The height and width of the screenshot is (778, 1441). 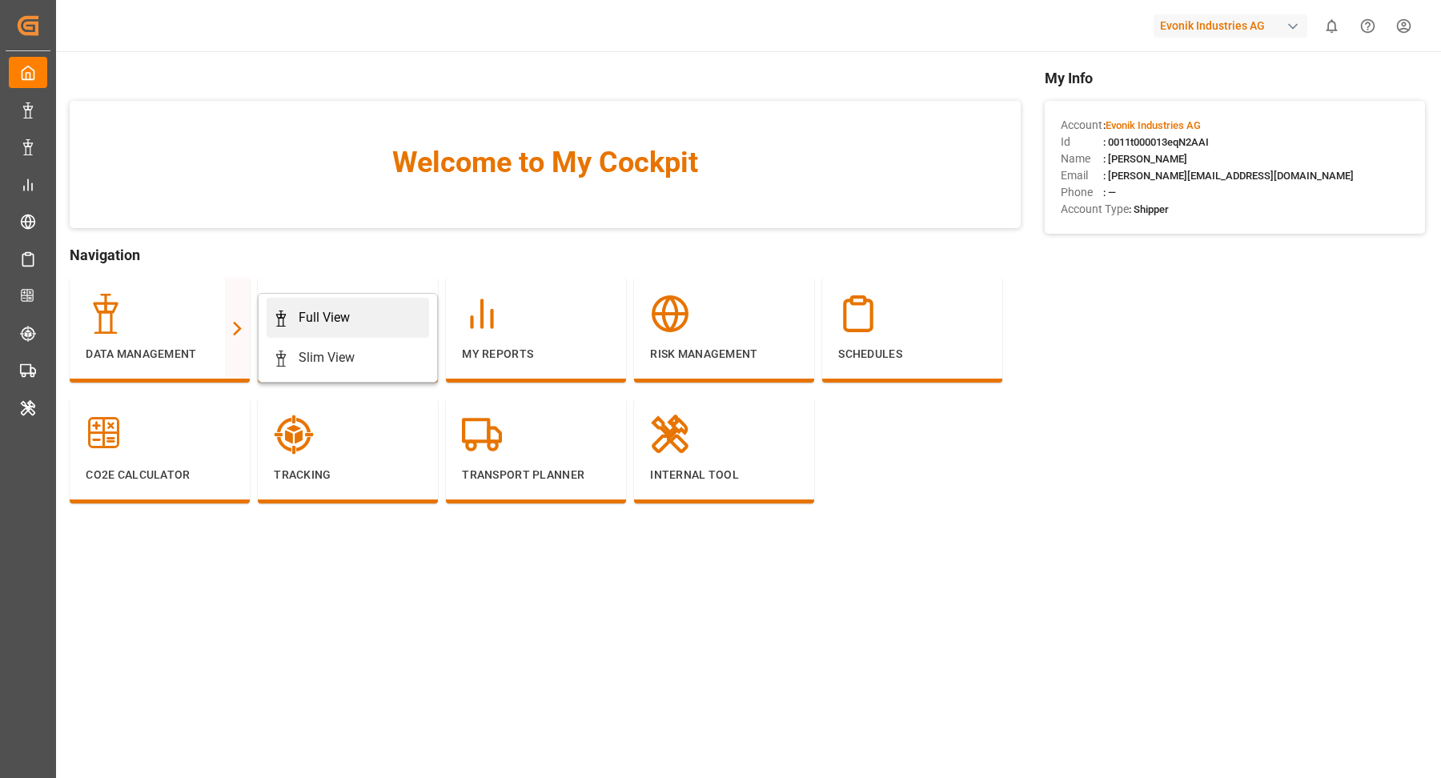 I want to click on div: Slim View, so click(x=327, y=358).